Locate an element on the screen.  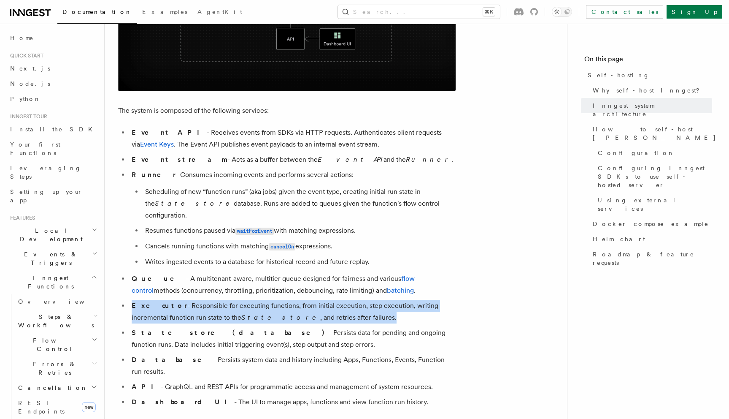
span: Self-hosting is located at coordinates (619, 75).